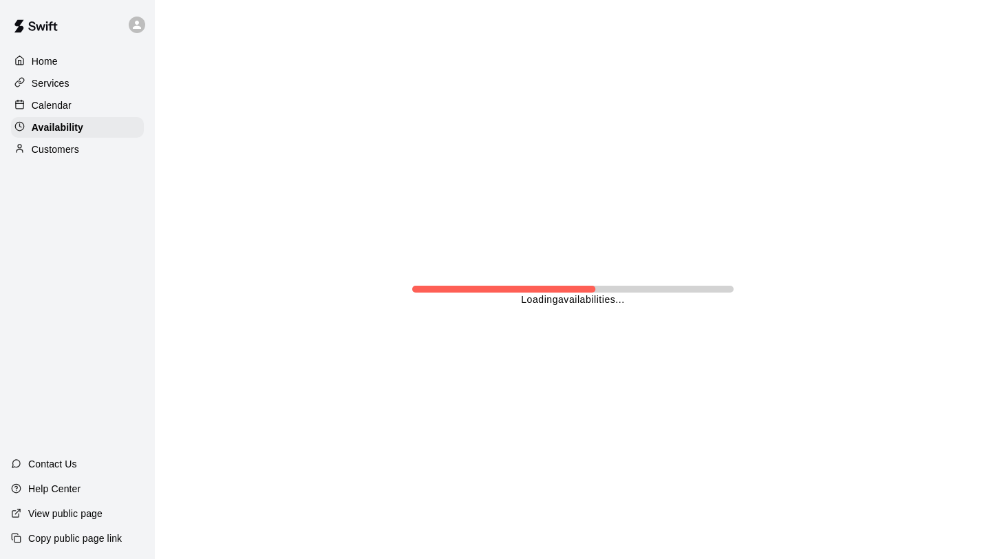  What do you see at coordinates (77, 105) in the screenshot?
I see `div: Calendar` at bounding box center [77, 105].